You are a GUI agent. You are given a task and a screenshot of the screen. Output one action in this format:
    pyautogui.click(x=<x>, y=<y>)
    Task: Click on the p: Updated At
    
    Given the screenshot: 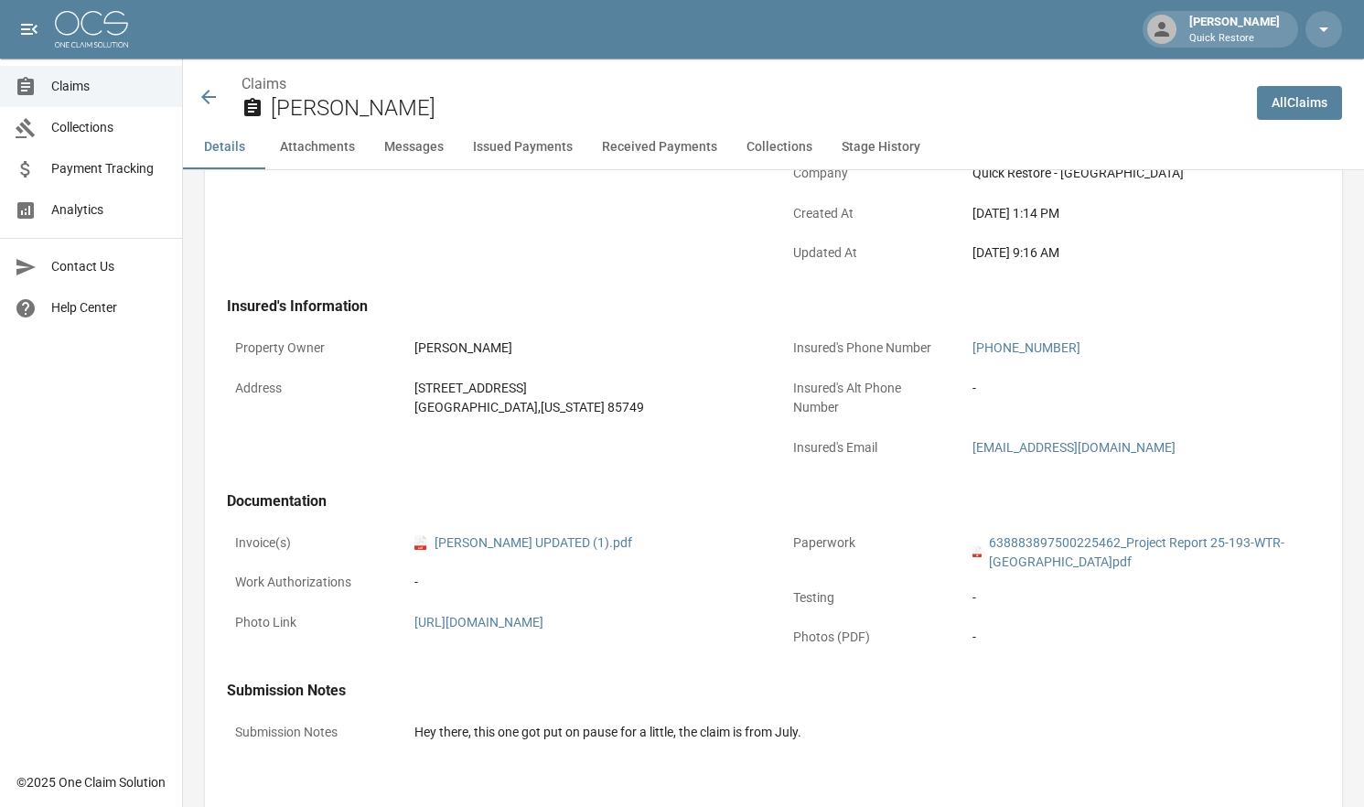 What is the action you would take?
    pyautogui.click(x=867, y=252)
    